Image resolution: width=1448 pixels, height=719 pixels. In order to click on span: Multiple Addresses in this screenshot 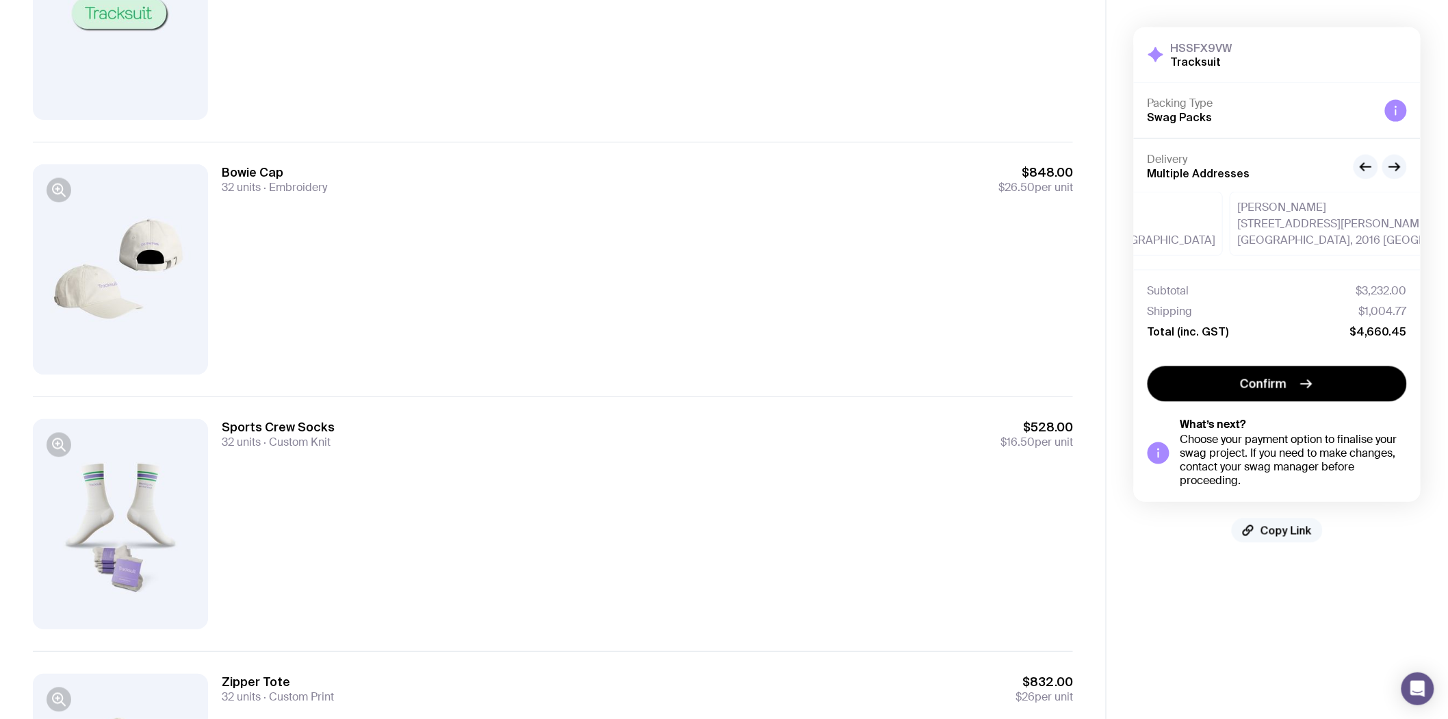, I will do `click(1199, 173)`.